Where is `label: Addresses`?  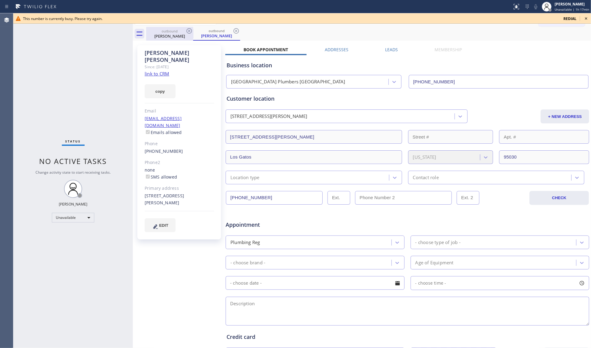 label: Addresses is located at coordinates (337, 49).